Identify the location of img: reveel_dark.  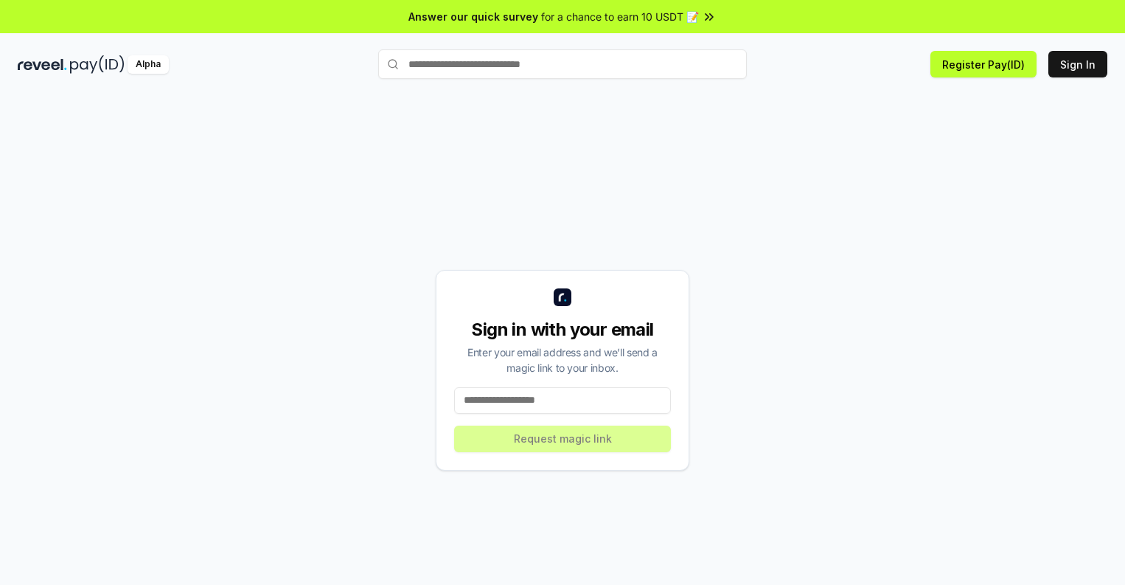
(42, 64).